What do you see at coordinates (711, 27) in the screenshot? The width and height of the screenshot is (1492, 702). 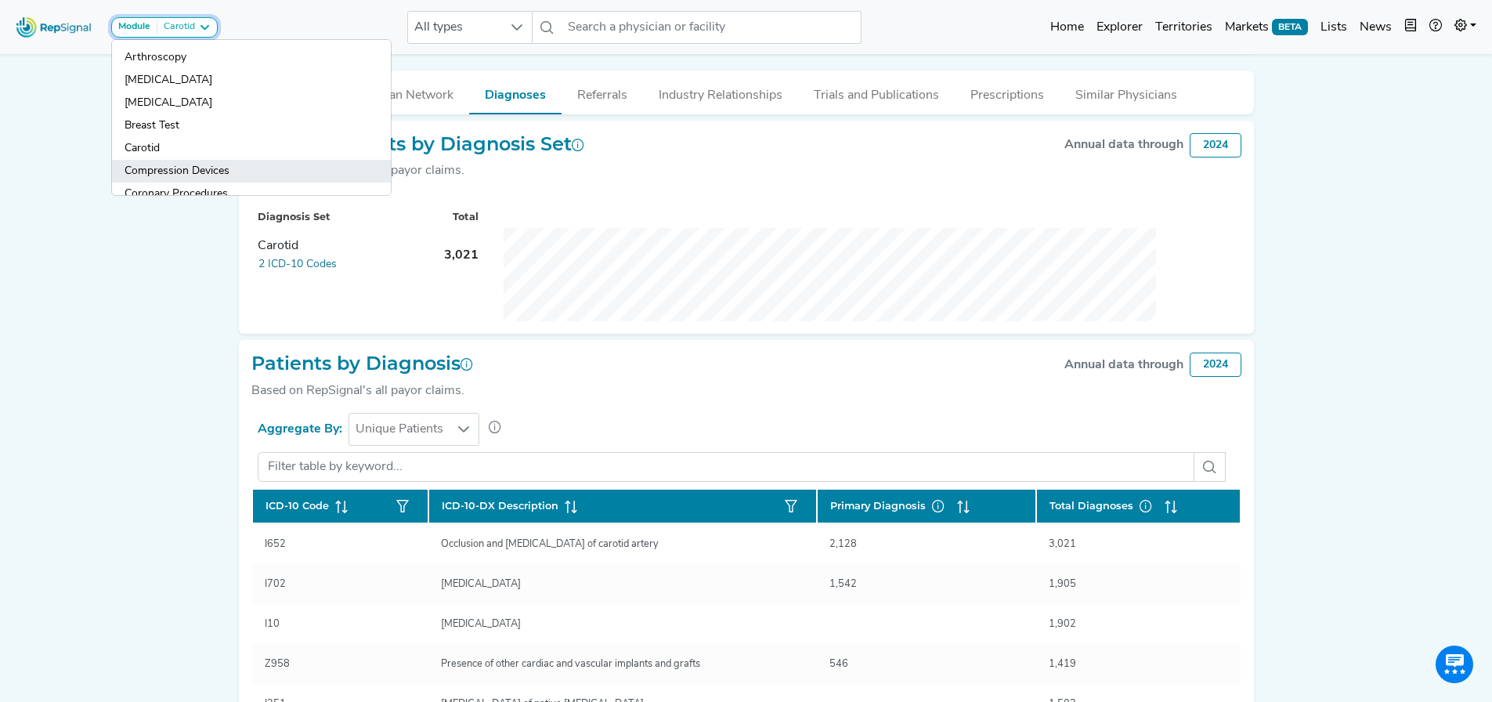 I see `input: Search a physician or facility` at bounding box center [711, 27].